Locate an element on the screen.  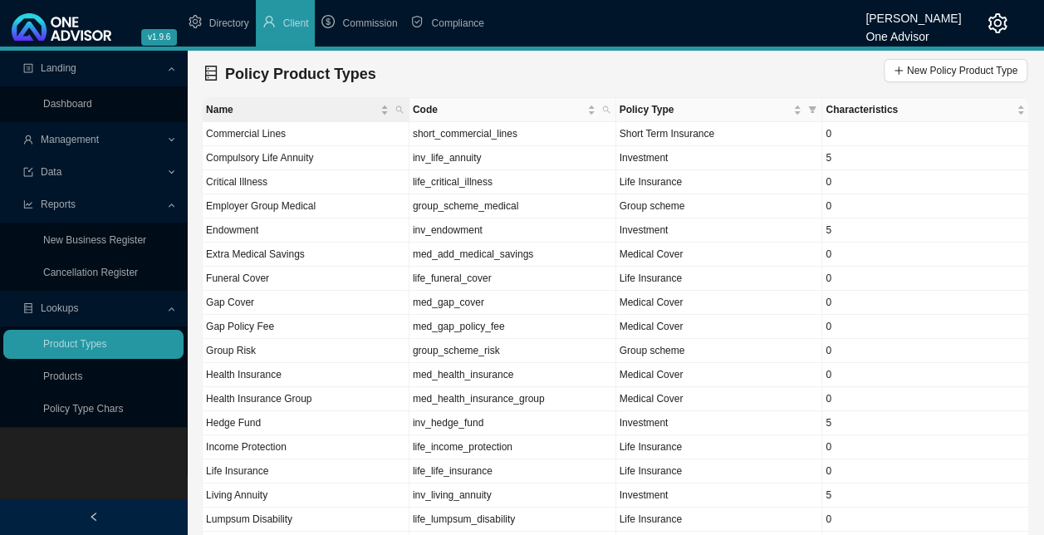
span: Compliance is located at coordinates (457, 23).